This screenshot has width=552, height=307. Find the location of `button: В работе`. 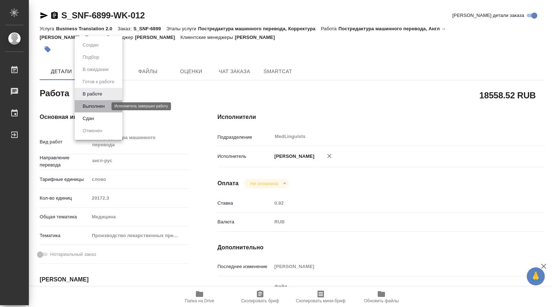

button: В работе is located at coordinates (92, 94).